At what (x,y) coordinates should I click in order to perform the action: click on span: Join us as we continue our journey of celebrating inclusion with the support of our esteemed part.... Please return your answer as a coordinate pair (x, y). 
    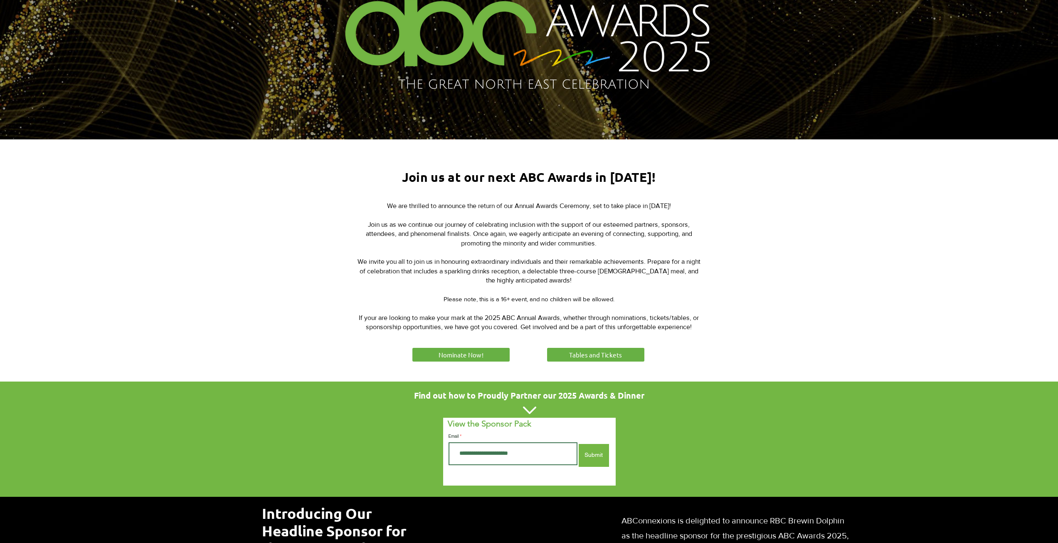
    Looking at the image, I should click on (529, 234).